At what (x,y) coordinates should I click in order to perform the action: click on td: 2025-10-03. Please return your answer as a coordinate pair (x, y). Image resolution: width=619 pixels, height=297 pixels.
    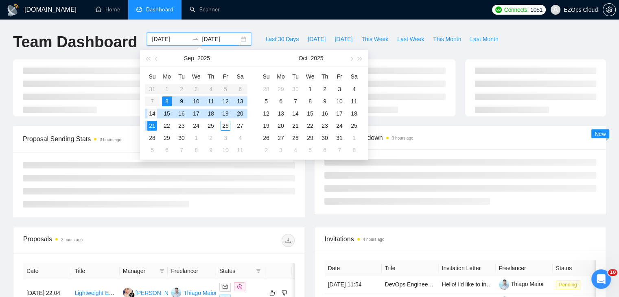
    Looking at the image, I should click on (339, 89).